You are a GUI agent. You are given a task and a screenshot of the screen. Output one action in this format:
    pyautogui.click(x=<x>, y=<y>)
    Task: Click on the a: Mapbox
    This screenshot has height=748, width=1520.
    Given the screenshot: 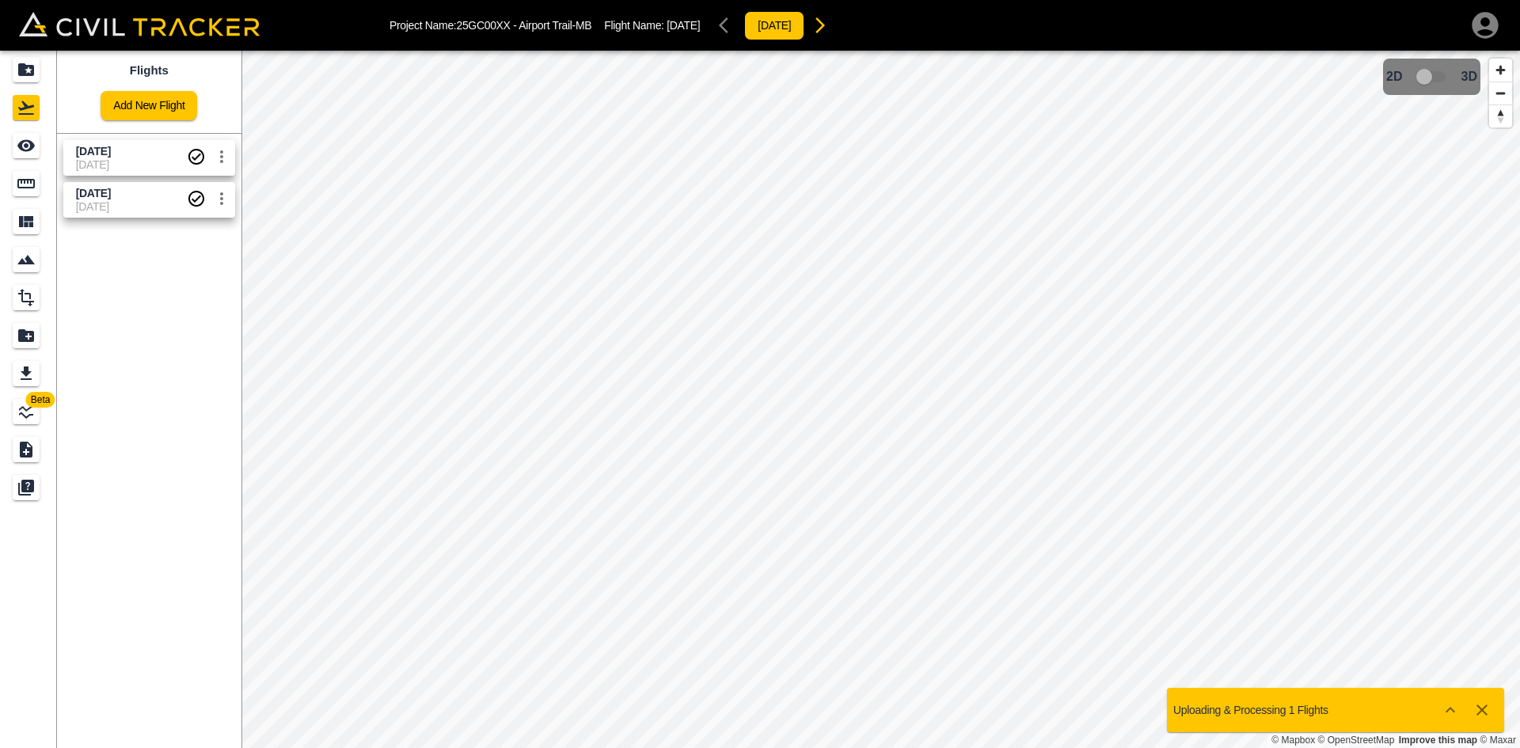 What is the action you would take?
    pyautogui.click(x=1293, y=740)
    